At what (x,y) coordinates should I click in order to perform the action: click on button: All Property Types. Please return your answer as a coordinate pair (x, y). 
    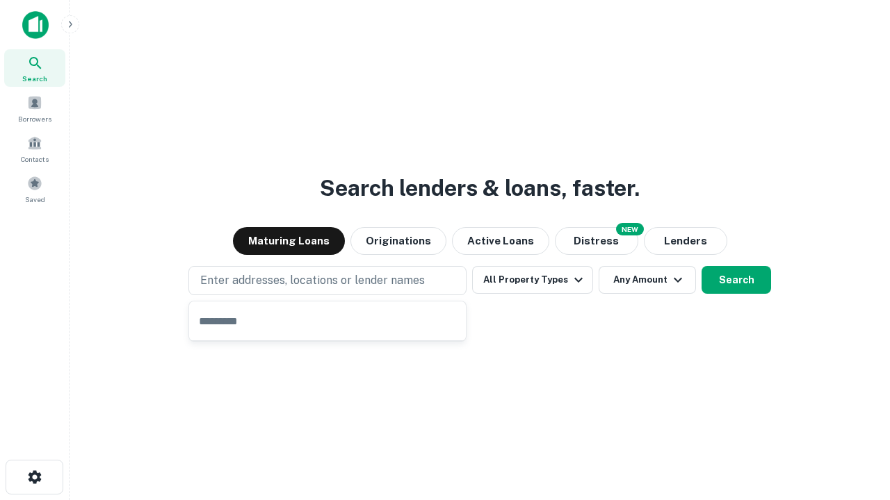
    Looking at the image, I should click on (532, 280).